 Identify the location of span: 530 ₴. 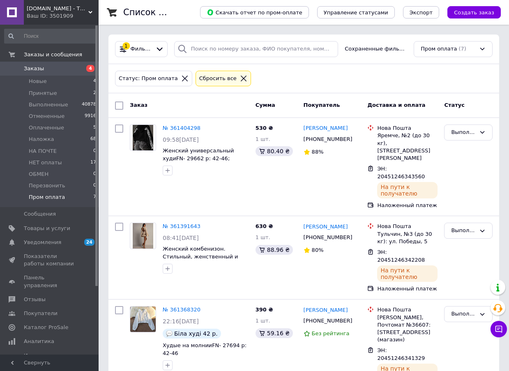
(264, 128).